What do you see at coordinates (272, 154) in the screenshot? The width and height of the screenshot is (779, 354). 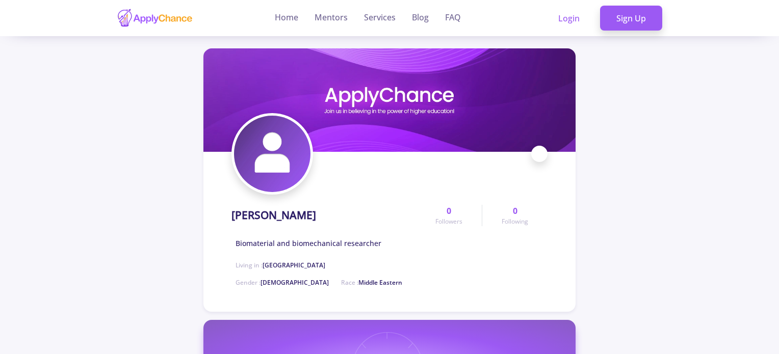 I see `img: Elika Sadeghamalavatar` at bounding box center [272, 154].